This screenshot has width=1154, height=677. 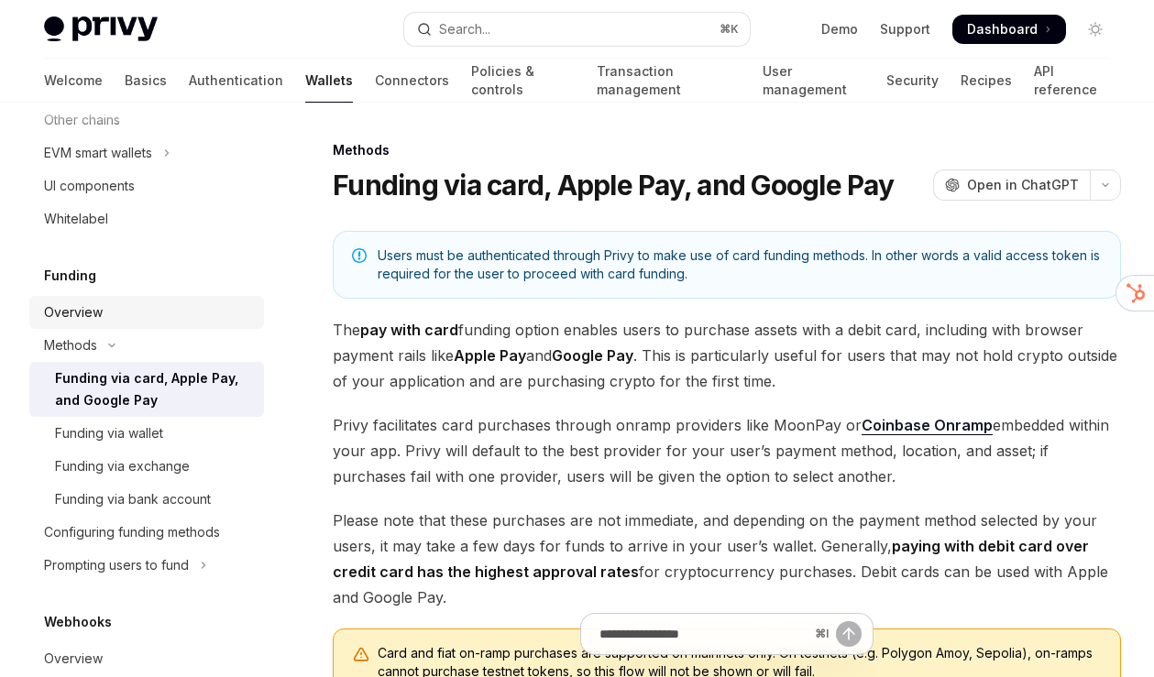 I want to click on span: Please note that these purchases are not immediate, and depending on the payment method selected ..., so click(x=727, y=559).